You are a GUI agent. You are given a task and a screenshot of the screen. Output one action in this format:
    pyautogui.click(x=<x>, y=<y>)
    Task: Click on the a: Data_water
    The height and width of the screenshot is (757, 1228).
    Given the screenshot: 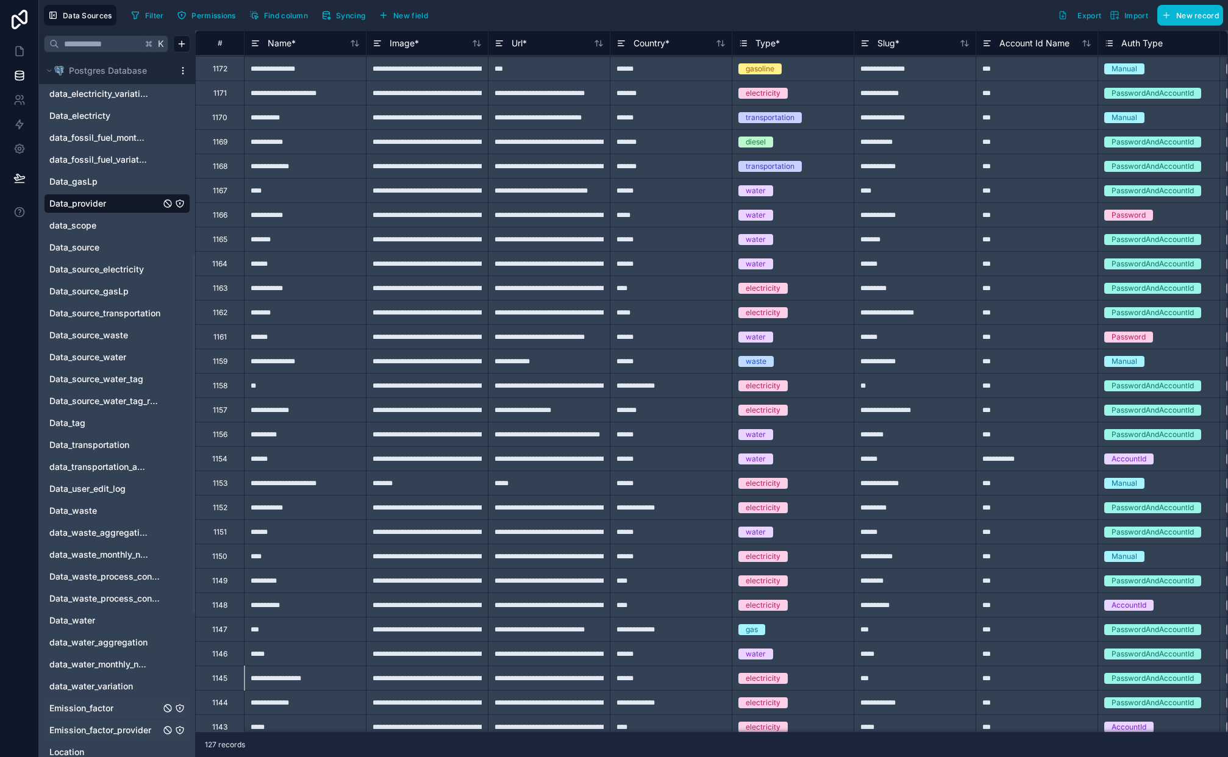 What is the action you would take?
    pyautogui.click(x=105, y=621)
    